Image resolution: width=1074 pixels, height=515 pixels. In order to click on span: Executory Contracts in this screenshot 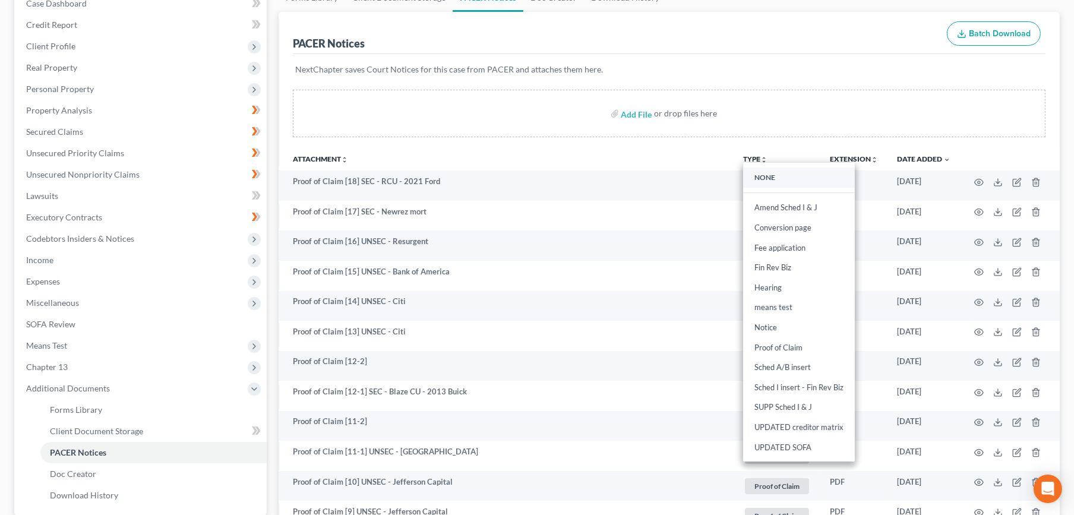, I will do `click(64, 217)`.